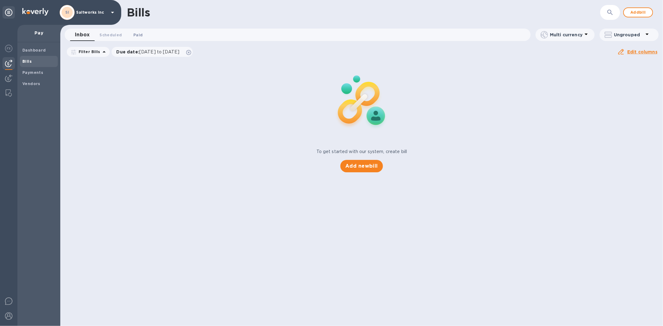 Image resolution: width=663 pixels, height=326 pixels. Describe the element at coordinates (88, 52) in the screenshot. I see `p: Filter Bills` at that location.